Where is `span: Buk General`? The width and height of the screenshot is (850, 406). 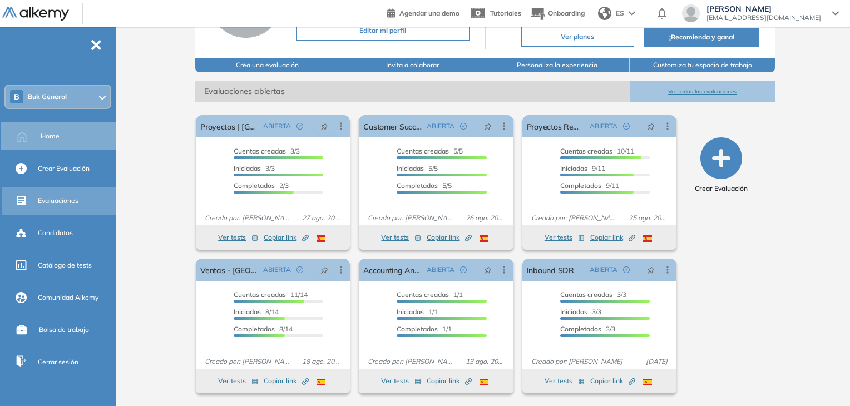
span: Buk General is located at coordinates (47, 97).